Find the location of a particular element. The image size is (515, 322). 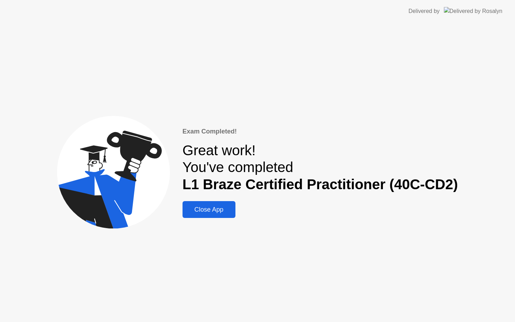

button: Close App is located at coordinates (209, 209).